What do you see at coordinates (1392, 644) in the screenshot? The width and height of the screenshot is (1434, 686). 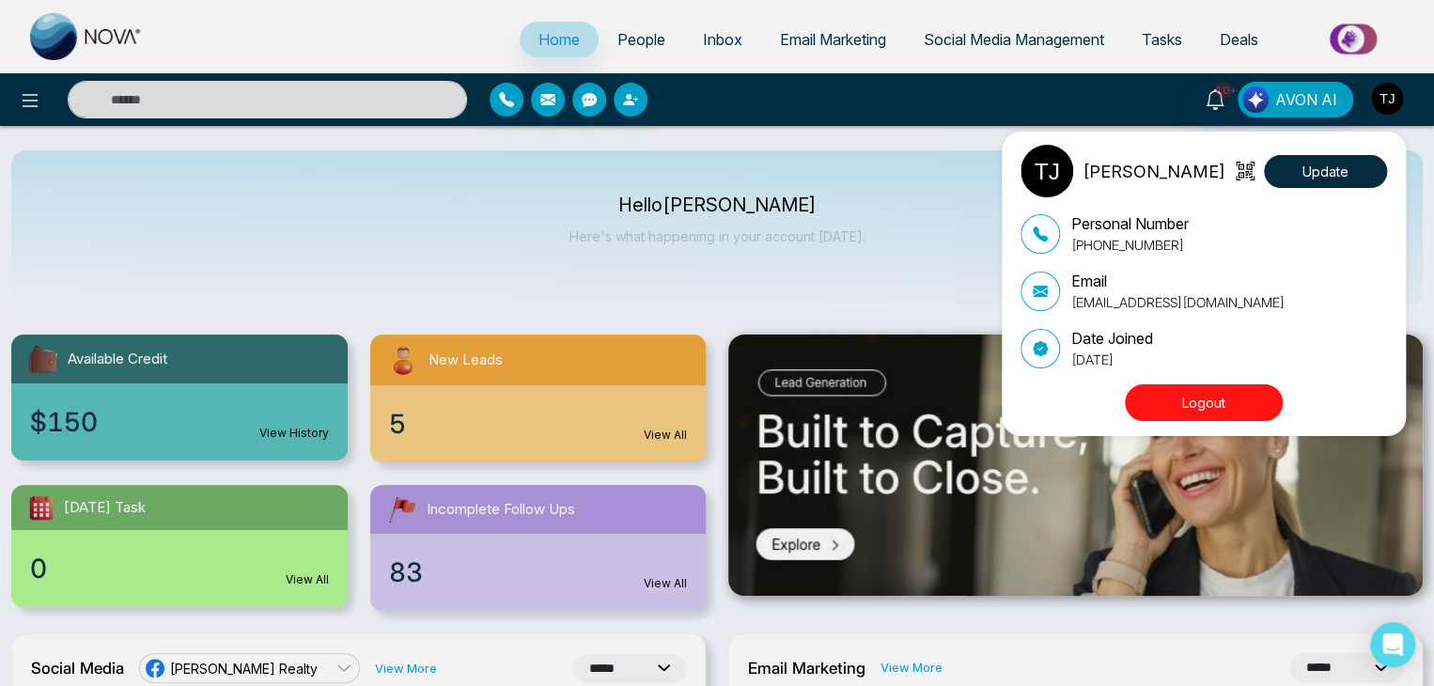 I see `div: Open Intercom Messenger` at bounding box center [1392, 644].